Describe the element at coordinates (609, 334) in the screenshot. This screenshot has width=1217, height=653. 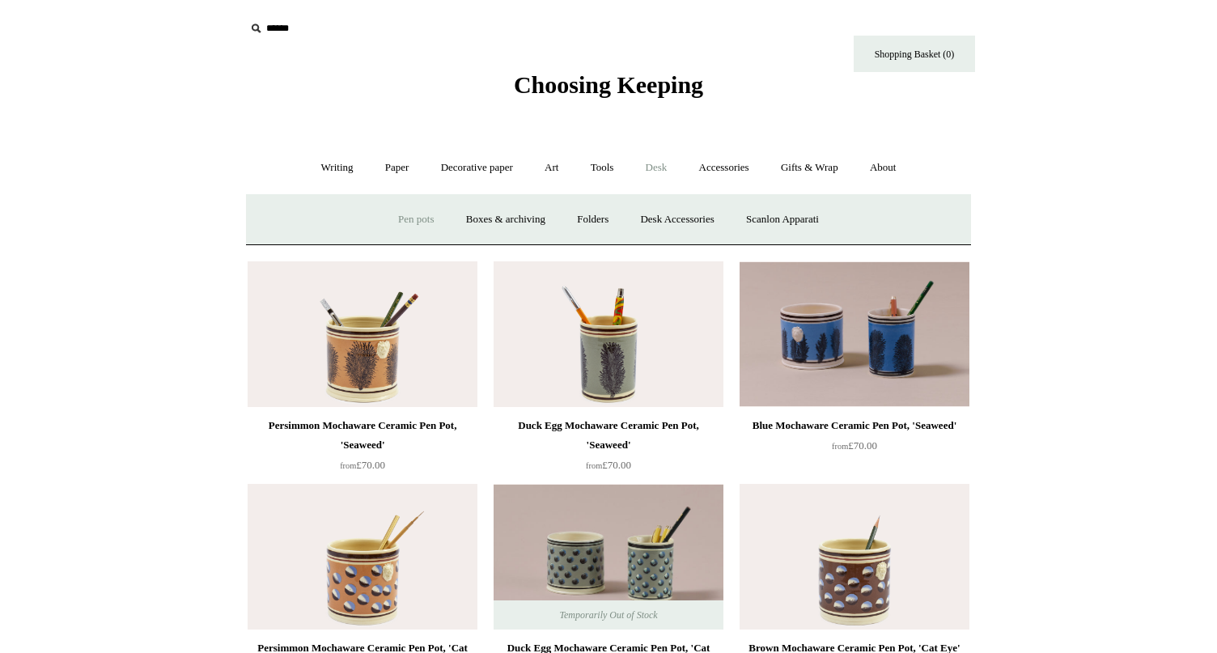
I see `a: Duck Egg Mochaware Ceramic Pen Pot, 'Seaweed' Duck Egg Mochaware Ceramic Pen Pot, 'Seaweed'` at that location.